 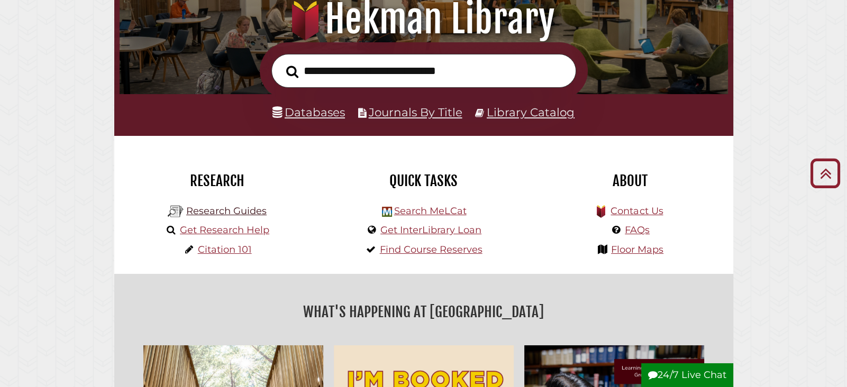 I want to click on a: Contact Us, so click(x=636, y=211).